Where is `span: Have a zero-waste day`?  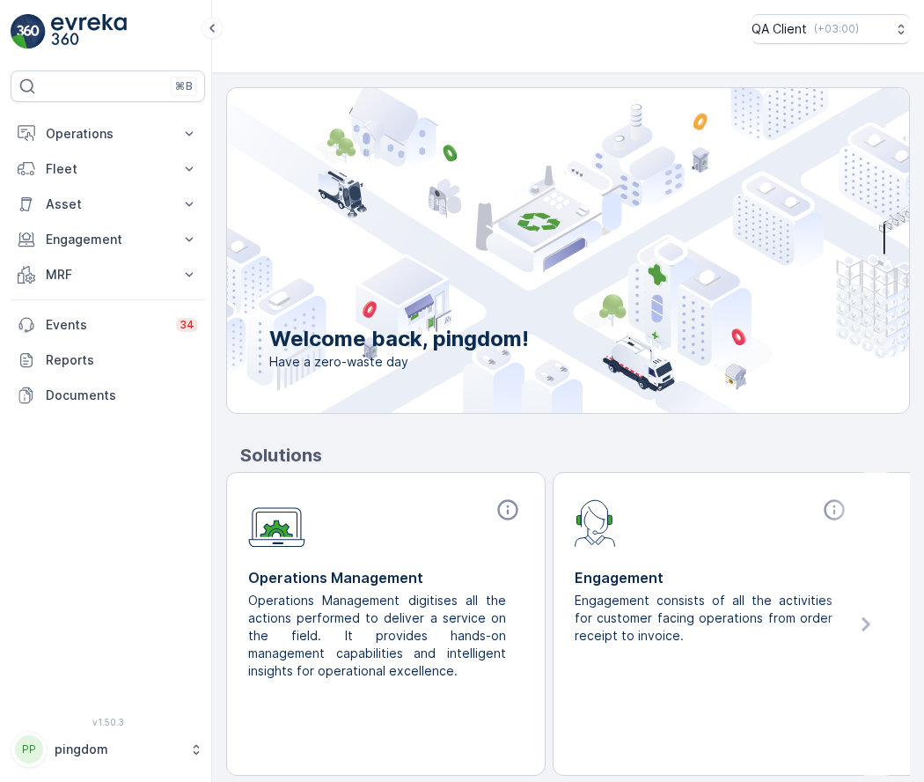 span: Have a zero-waste day is located at coordinates (399, 362).